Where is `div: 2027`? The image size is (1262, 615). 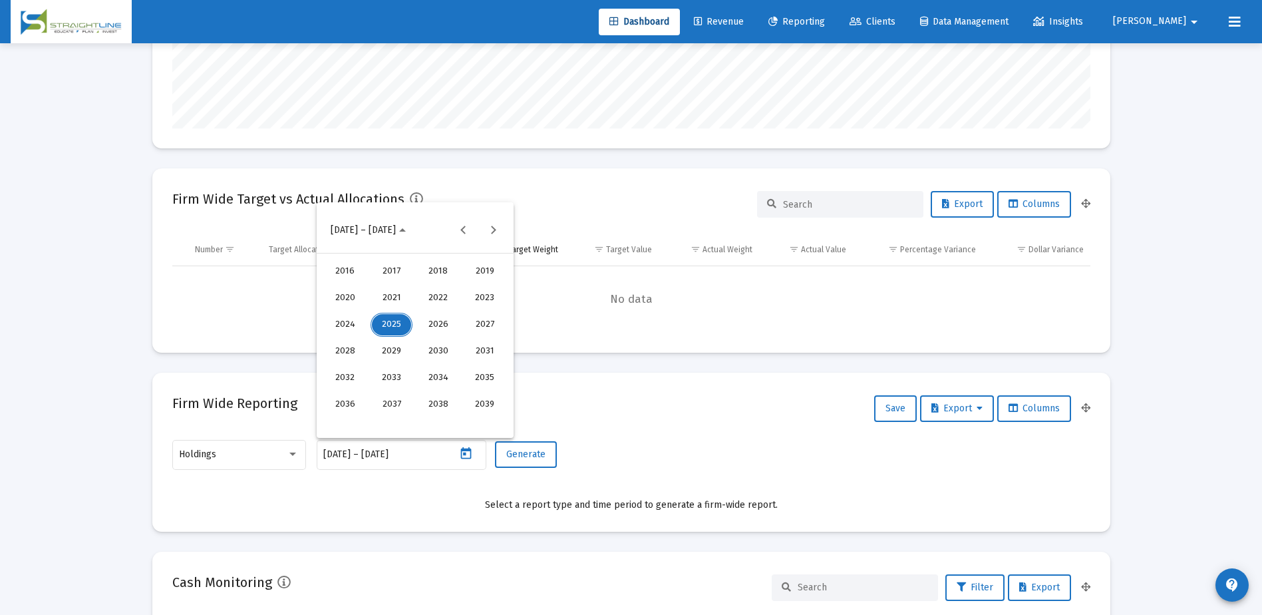 div: 2027 is located at coordinates (484, 325).